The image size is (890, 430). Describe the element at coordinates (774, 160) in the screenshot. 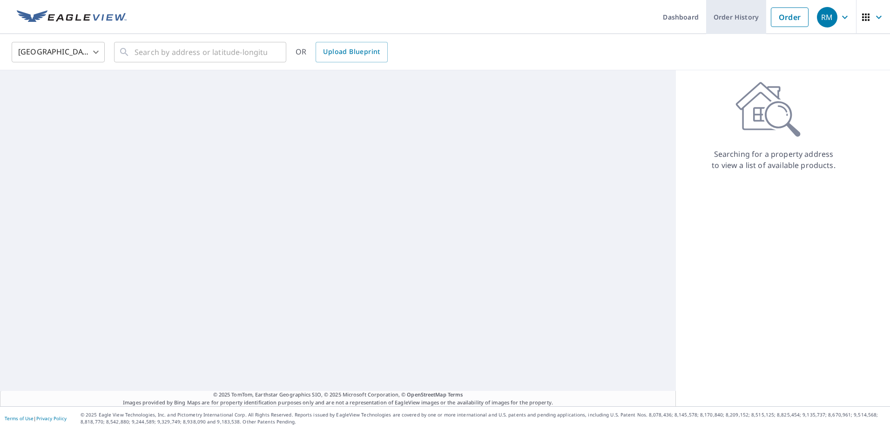

I see `p: Searching for a property address to view a list of available products.` at that location.